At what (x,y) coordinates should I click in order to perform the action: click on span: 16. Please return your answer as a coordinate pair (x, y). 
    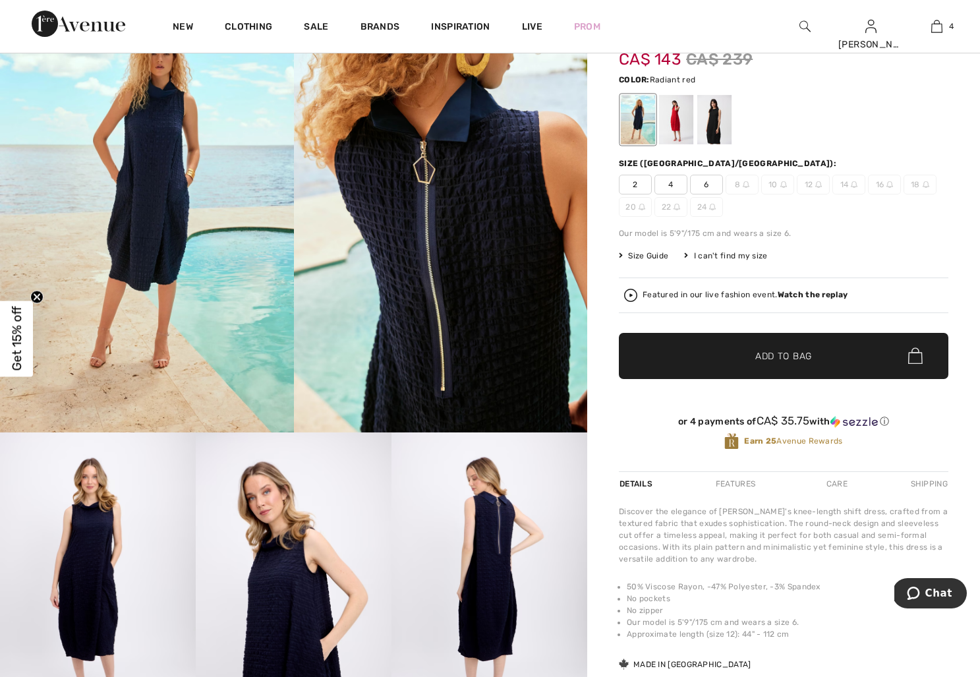
    Looking at the image, I should click on (884, 184).